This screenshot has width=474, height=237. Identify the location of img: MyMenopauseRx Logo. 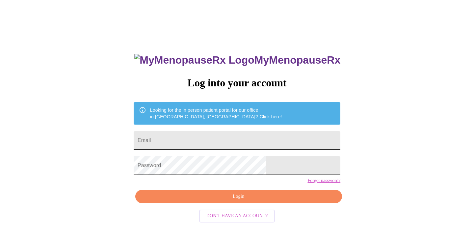
(194, 60).